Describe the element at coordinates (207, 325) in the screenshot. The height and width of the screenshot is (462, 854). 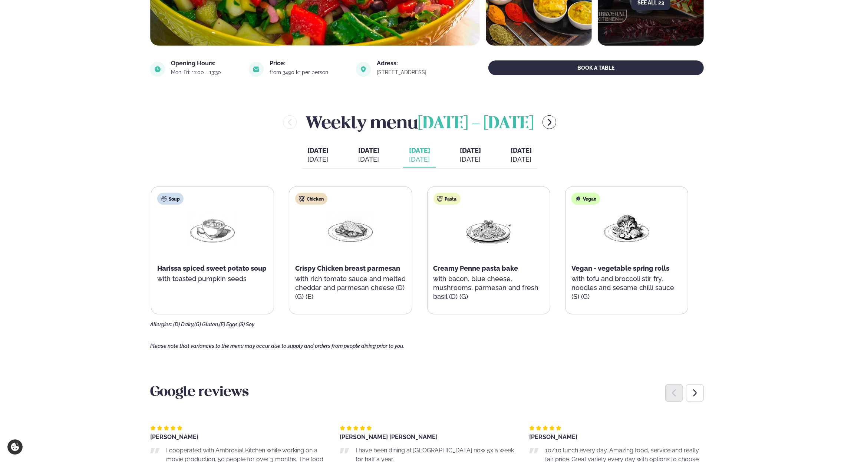
I see `span: (G) Gluten,` at that location.